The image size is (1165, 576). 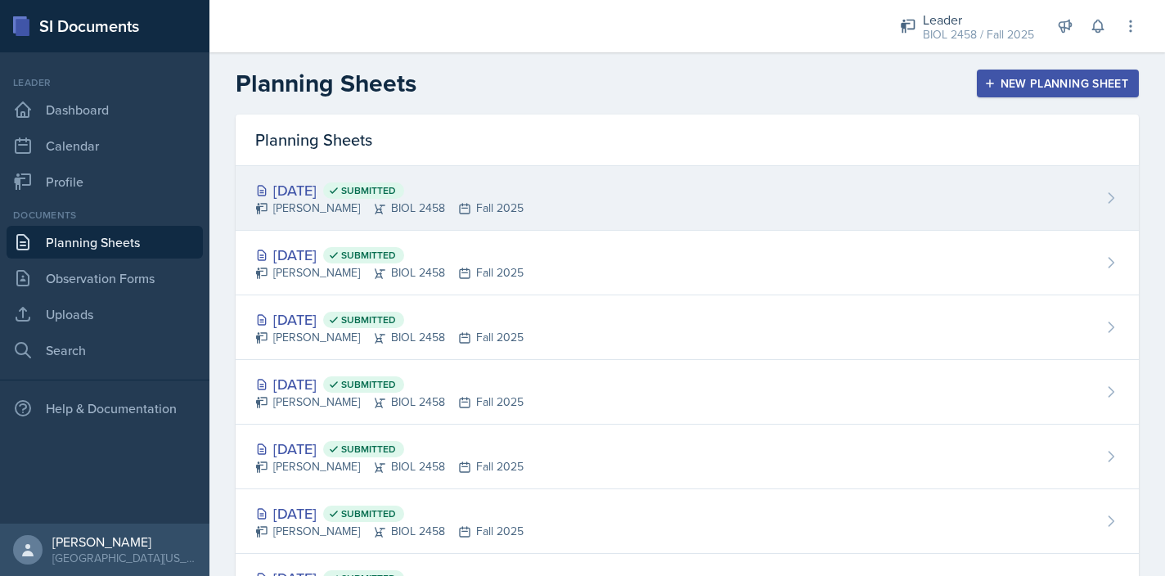 I want to click on a: Calendar, so click(x=105, y=146).